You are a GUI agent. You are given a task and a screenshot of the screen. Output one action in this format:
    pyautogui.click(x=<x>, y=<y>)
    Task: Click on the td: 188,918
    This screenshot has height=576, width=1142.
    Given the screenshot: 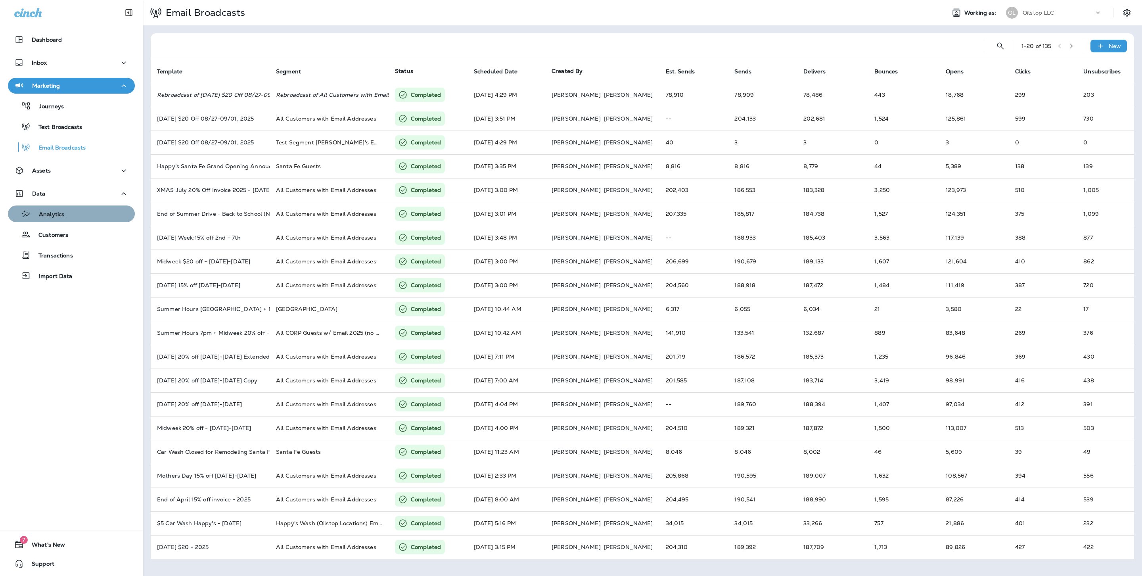 What is the action you would take?
    pyautogui.click(x=762, y=285)
    